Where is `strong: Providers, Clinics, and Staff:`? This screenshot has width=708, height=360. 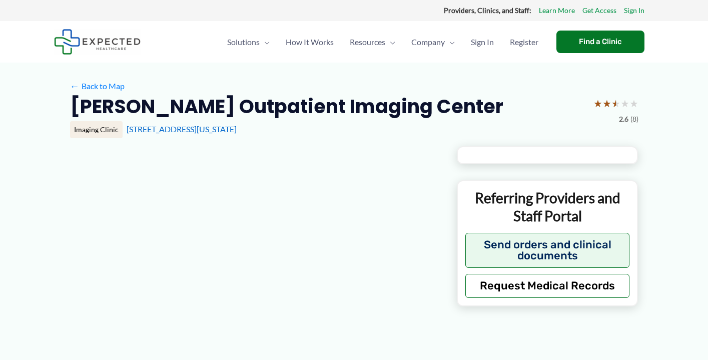 strong: Providers, Clinics, and Staff: is located at coordinates (488, 10).